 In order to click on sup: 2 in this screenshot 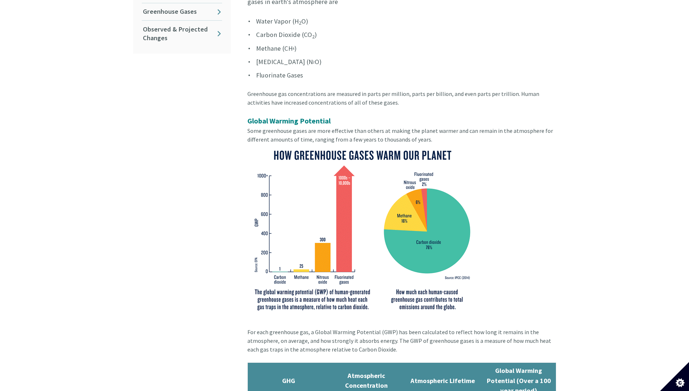, I will do `click(314, 62)`.